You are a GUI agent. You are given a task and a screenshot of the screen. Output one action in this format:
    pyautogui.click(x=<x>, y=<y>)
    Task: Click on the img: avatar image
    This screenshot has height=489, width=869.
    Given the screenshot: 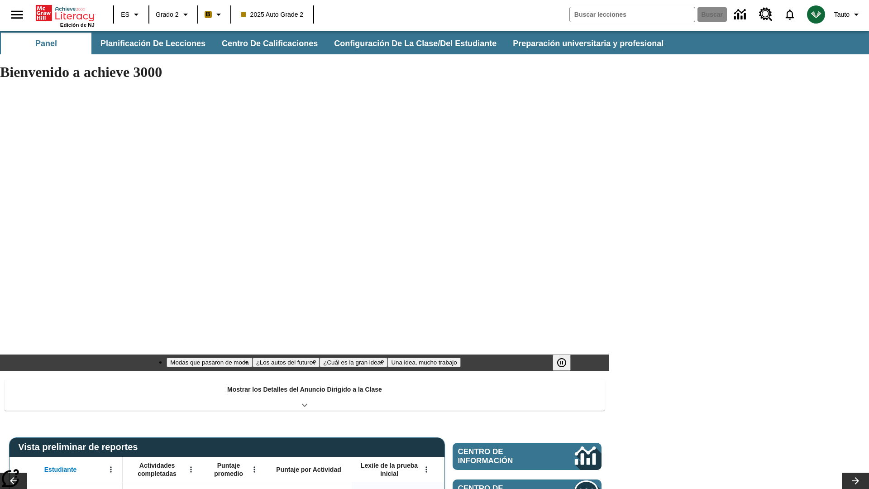 What is the action you would take?
    pyautogui.click(x=816, y=14)
    